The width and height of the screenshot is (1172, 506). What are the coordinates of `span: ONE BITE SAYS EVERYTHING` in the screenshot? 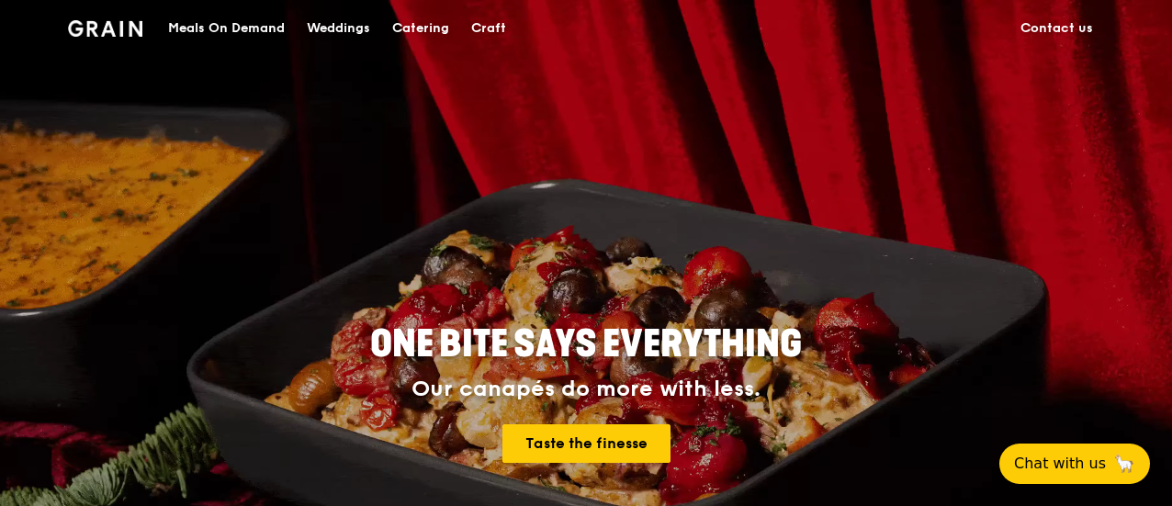 It's located at (586, 344).